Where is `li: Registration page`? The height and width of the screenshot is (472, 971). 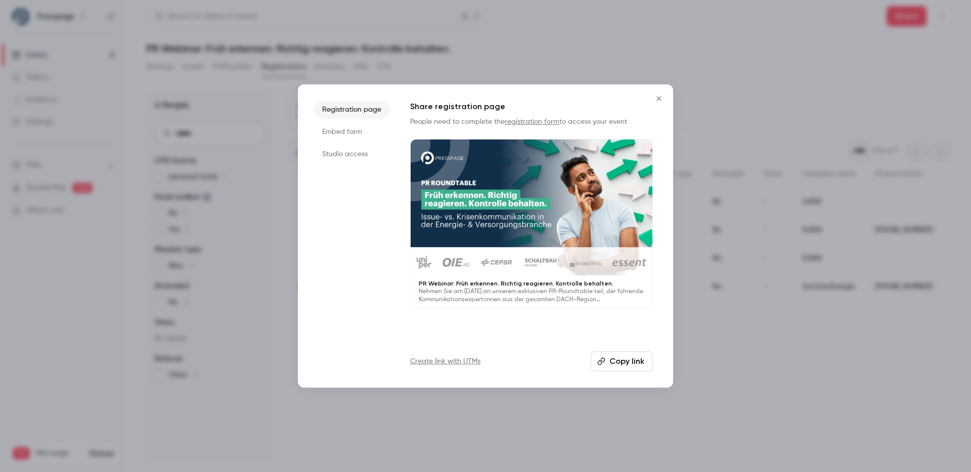 li: Registration page is located at coordinates (352, 110).